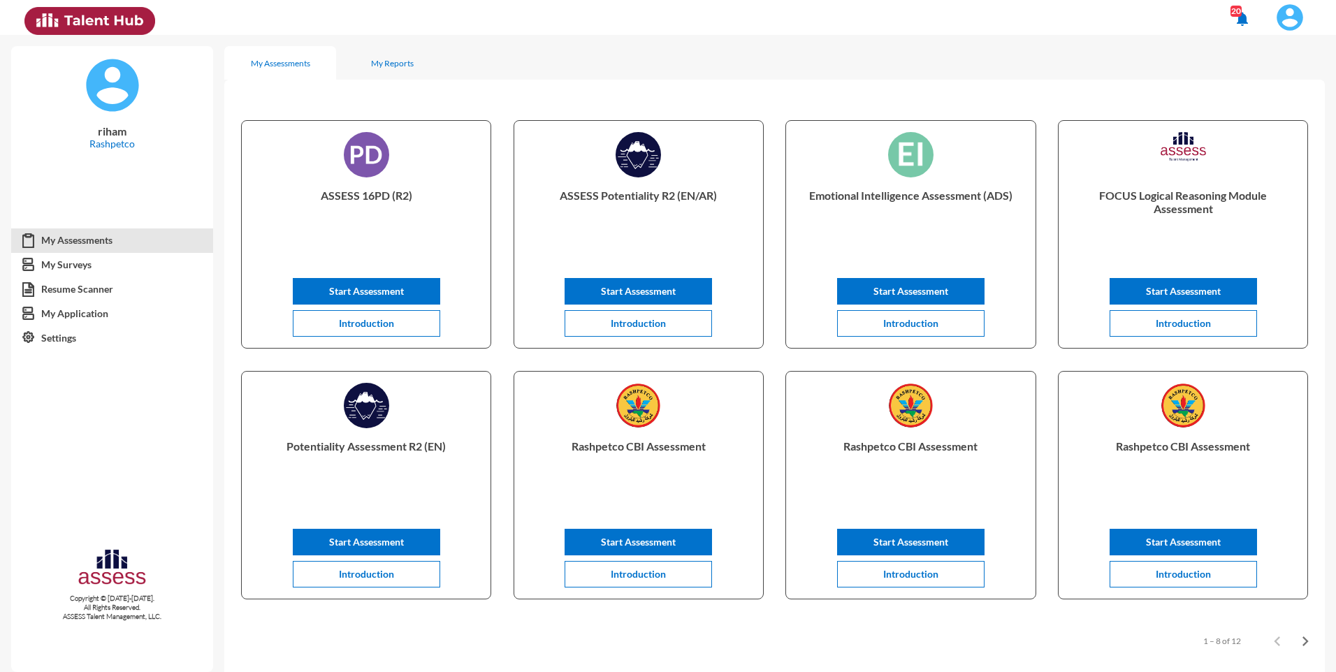 The width and height of the screenshot is (1336, 672). What do you see at coordinates (112, 569) in the screenshot?
I see `img: assesscompany-logo.png` at bounding box center [112, 569].